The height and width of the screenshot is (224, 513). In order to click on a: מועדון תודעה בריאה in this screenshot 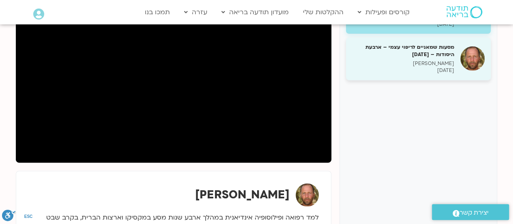, I will do `click(255, 12)`.